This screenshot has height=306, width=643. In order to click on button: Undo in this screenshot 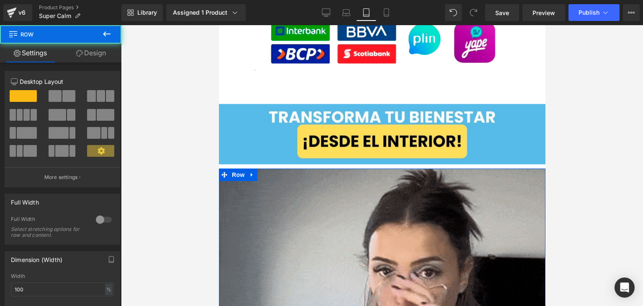, I will do `click(454, 13)`.